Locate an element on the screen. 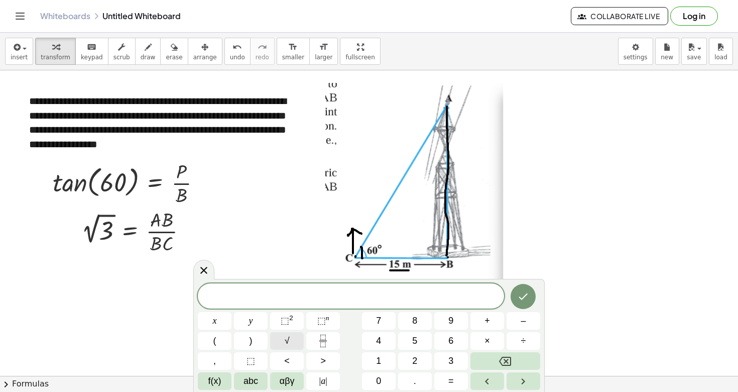 The image size is (738, 392). button: Less than is located at coordinates (287, 360).